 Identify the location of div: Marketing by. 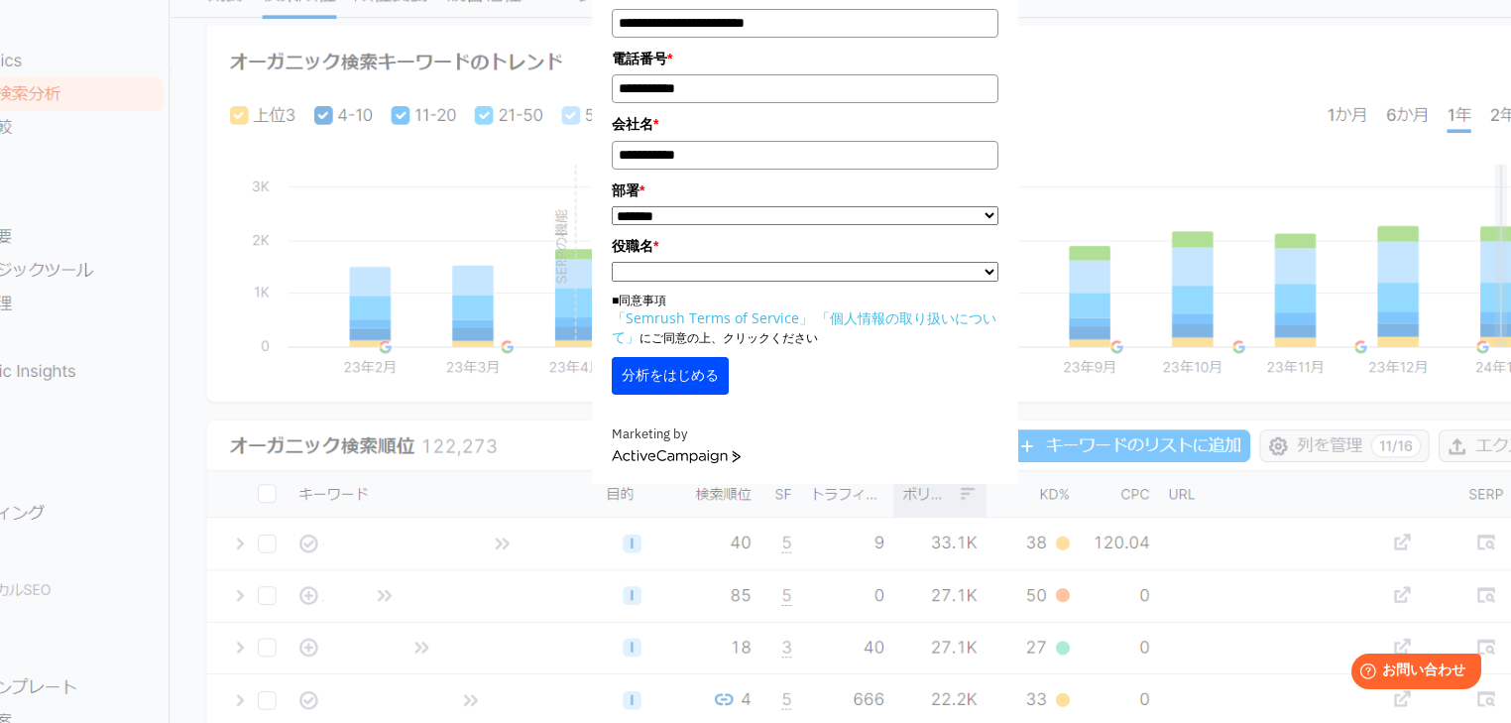
(805, 434).